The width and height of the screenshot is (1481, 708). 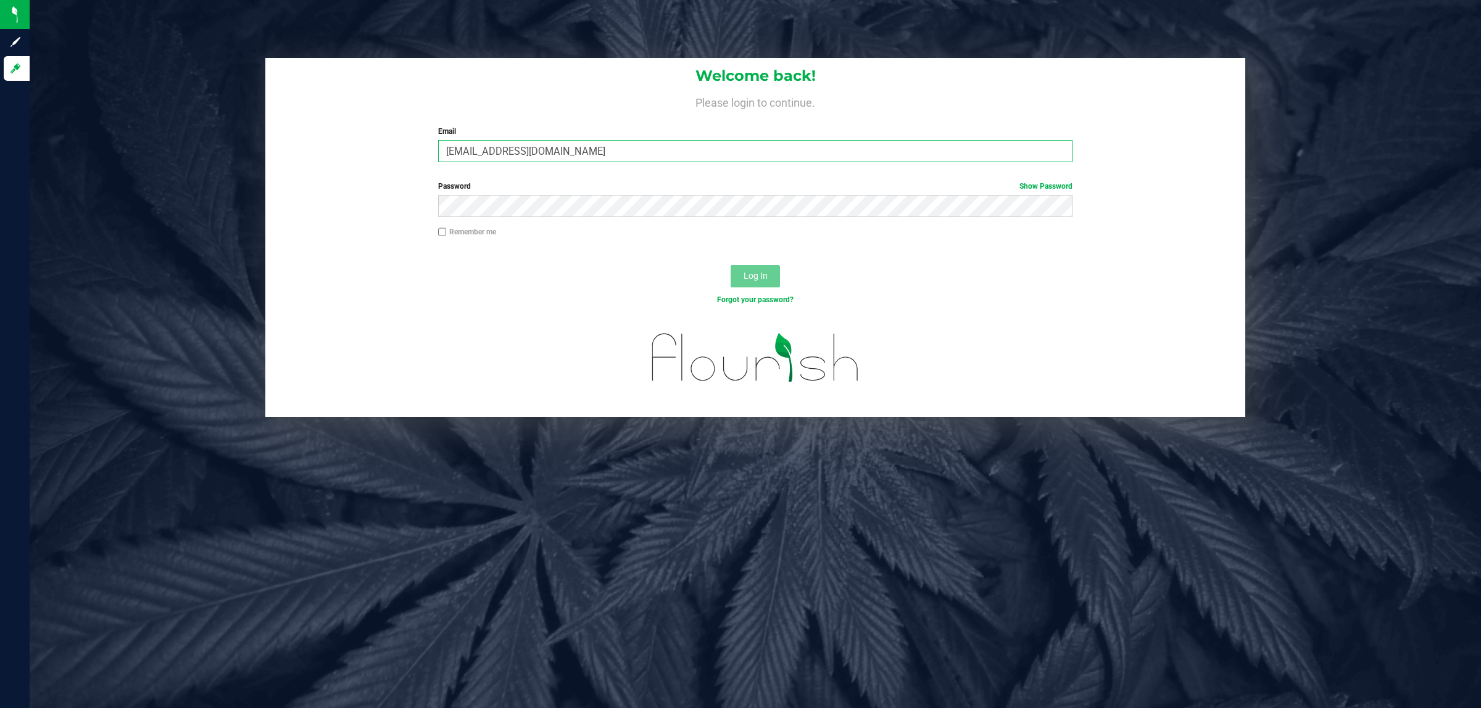 I want to click on label: Remember me, so click(x=467, y=232).